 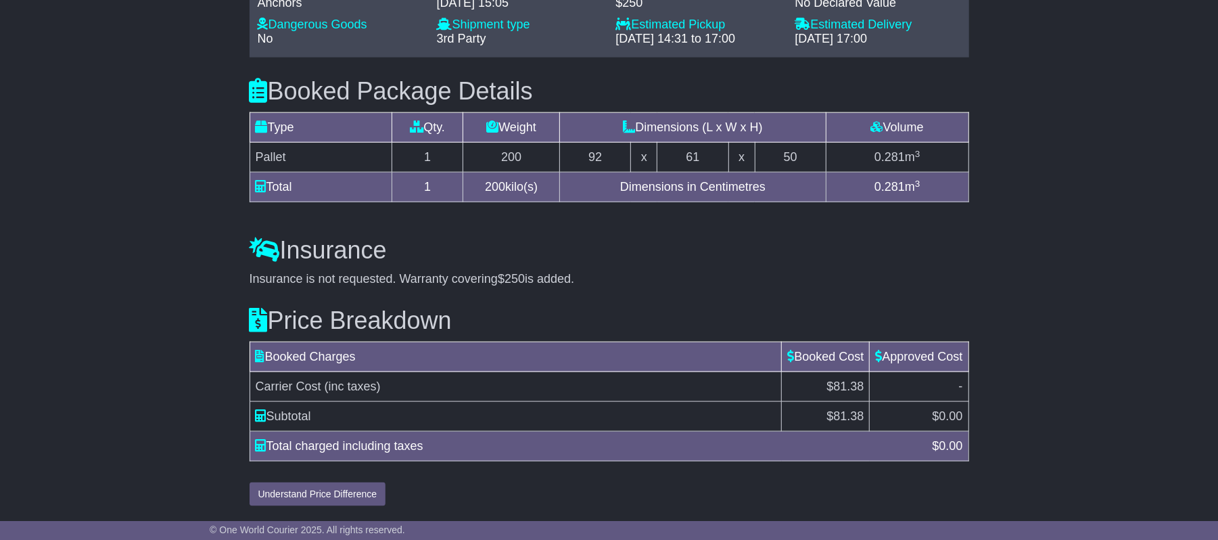 What do you see at coordinates (609, 279) in the screenshot?
I see `div: Insurance is not requested. Warranty covering is added.` at bounding box center [609, 279].